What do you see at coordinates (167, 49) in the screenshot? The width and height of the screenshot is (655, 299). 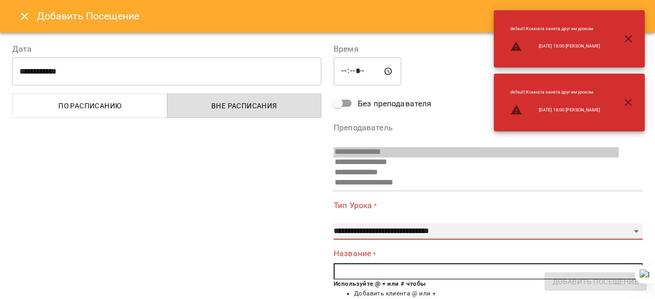 I see `label: Дата` at bounding box center [167, 49].